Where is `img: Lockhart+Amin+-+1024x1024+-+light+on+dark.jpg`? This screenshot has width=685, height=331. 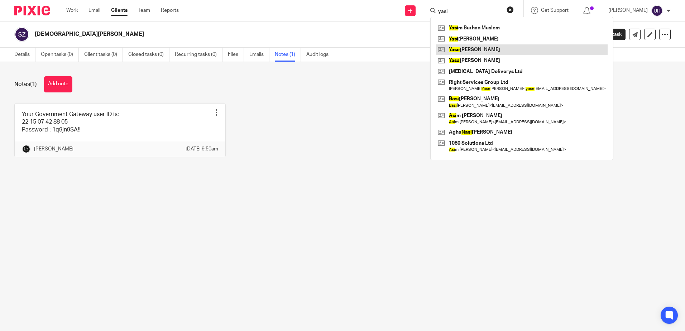 img: Lockhart+Amin+-+1024x1024+-+light+on+dark.jpg is located at coordinates (26, 149).